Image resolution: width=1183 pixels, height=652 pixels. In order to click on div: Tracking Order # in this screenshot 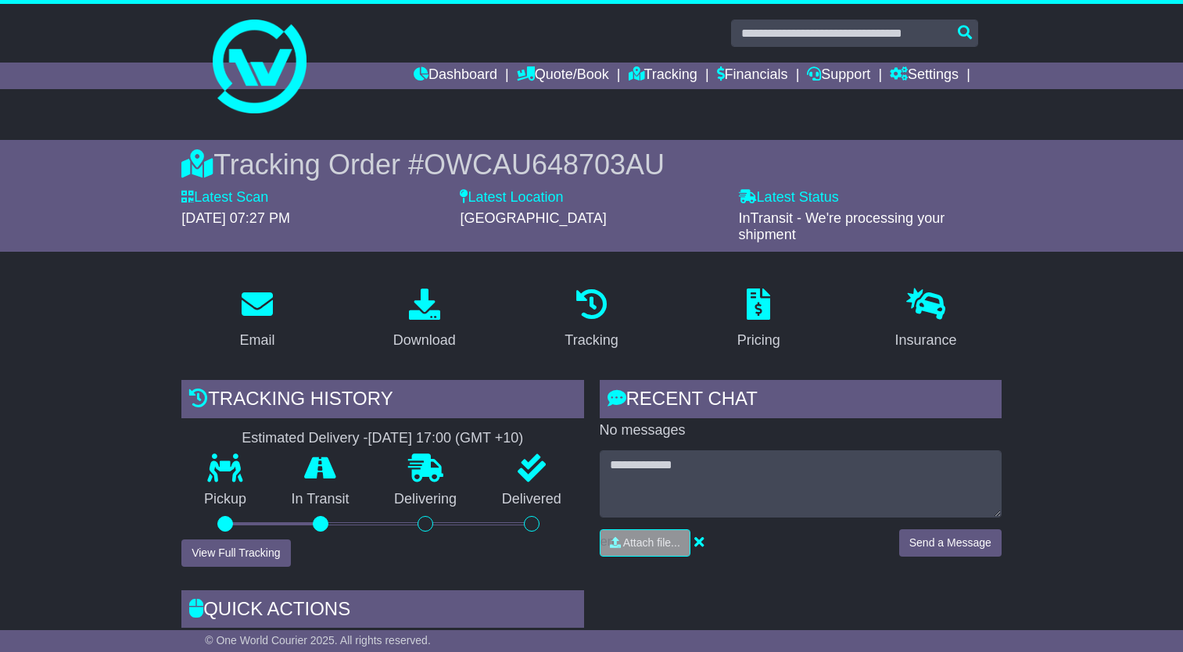, I will do `click(591, 164)`.